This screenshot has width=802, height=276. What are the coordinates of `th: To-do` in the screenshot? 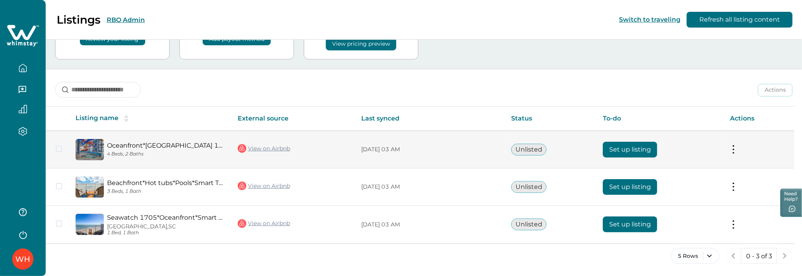 It's located at (660, 118).